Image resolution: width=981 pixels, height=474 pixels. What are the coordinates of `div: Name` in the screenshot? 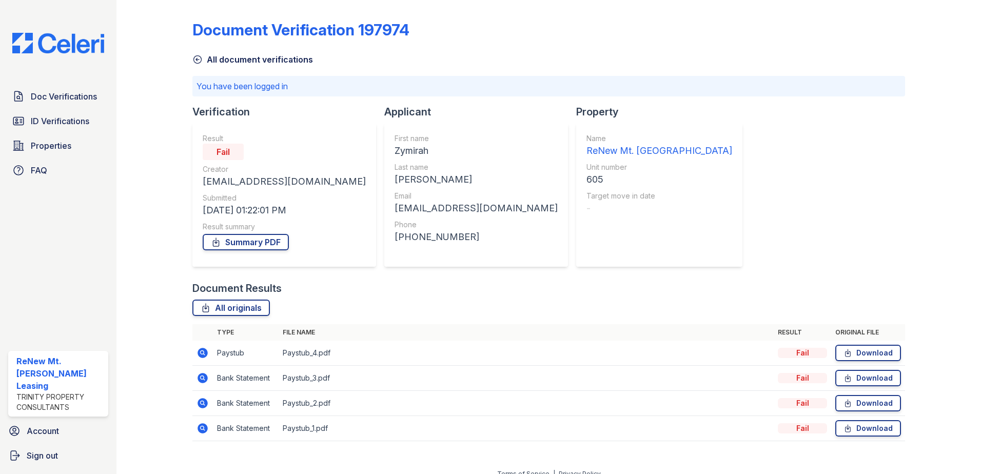 It's located at (659, 139).